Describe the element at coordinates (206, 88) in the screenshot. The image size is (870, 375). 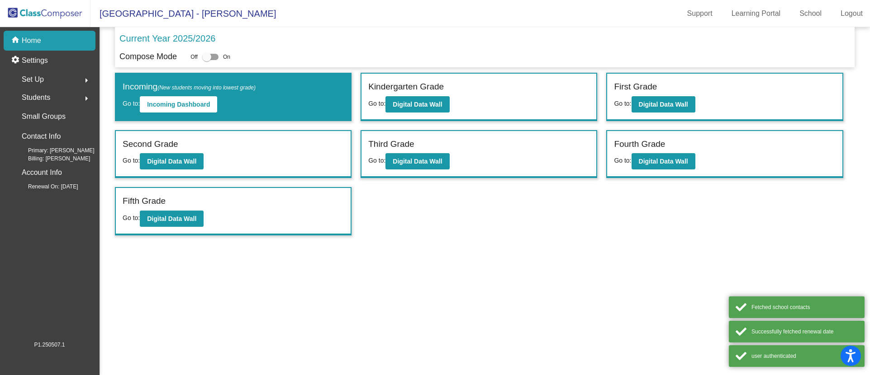
I see `span: (New students moving into lowest grade)` at that location.